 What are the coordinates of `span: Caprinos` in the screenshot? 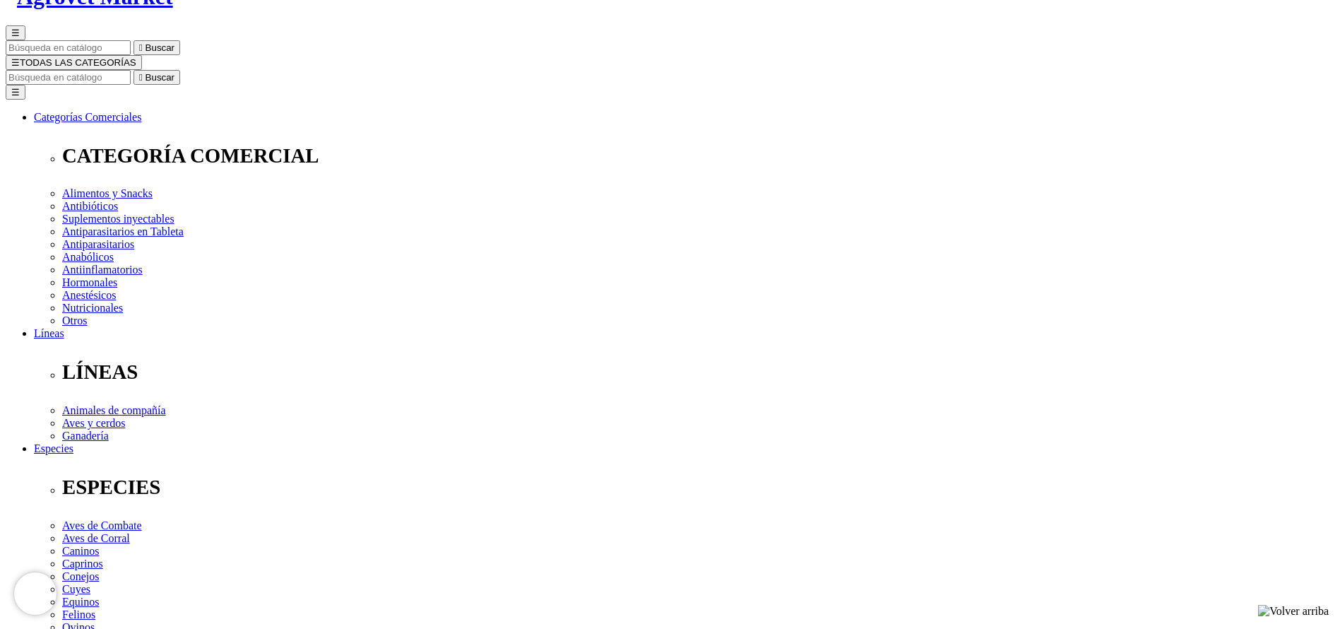 It's located at (83, 563).